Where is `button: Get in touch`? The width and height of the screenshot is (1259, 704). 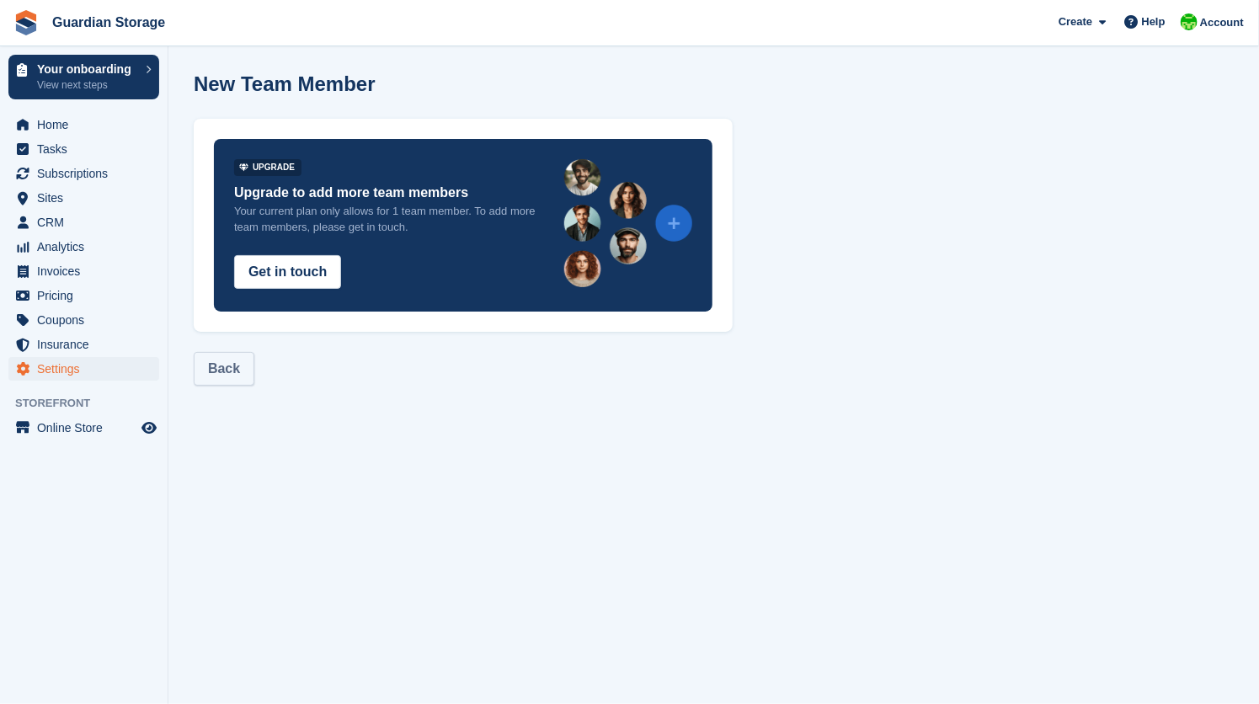 button: Get in touch is located at coordinates (287, 272).